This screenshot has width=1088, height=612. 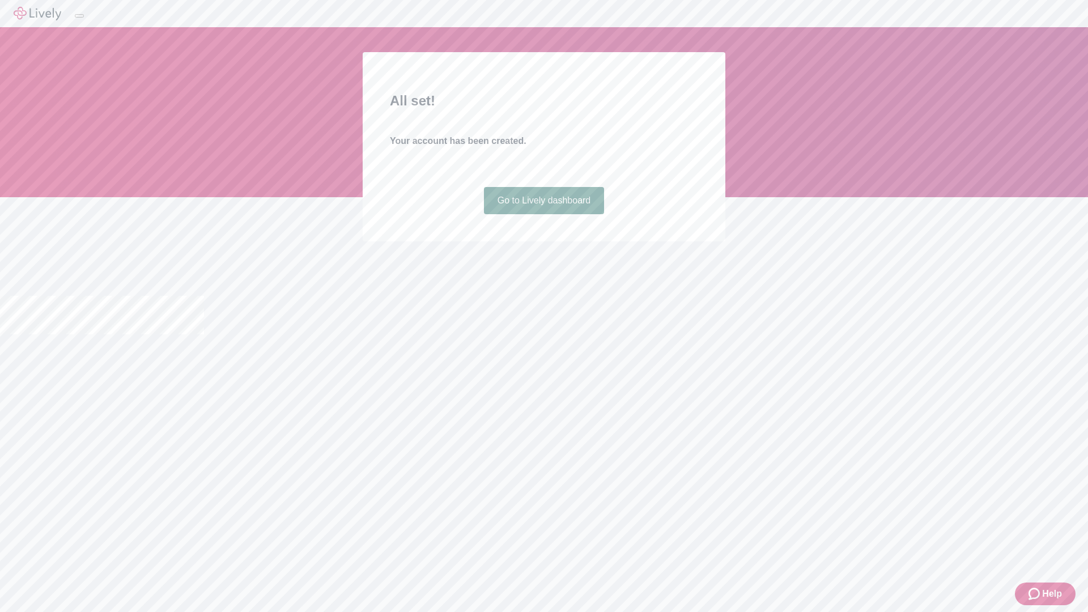 What do you see at coordinates (544, 101) in the screenshot?
I see `h2: All set!` at bounding box center [544, 101].